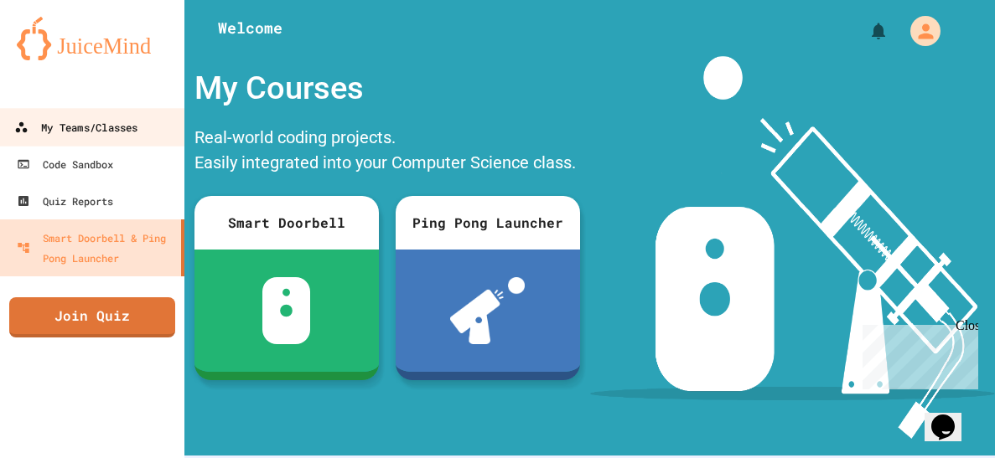  Describe the element at coordinates (487, 311) in the screenshot. I see `img: ppl-with-ball.png` at that location.